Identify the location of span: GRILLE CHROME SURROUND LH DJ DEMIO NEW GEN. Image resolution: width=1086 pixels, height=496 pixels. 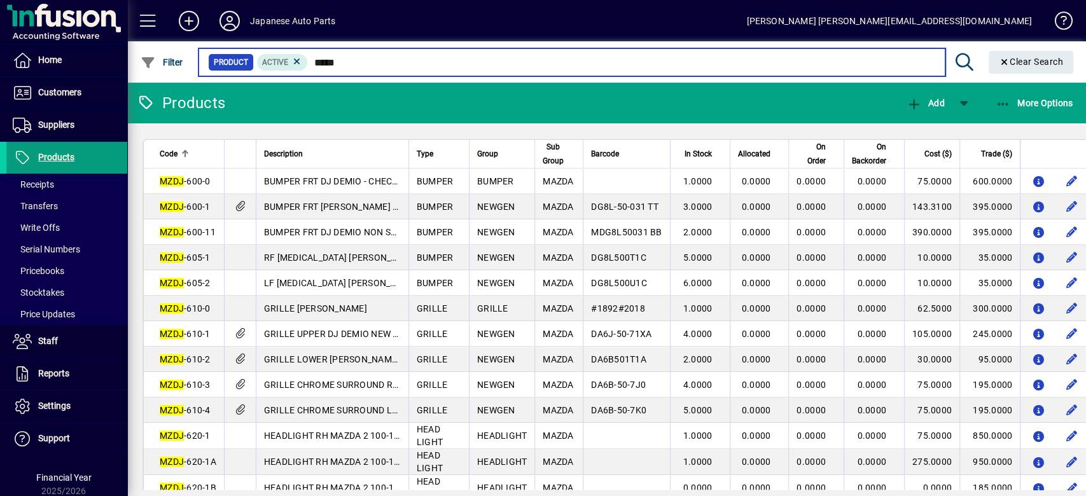
(374, 410).